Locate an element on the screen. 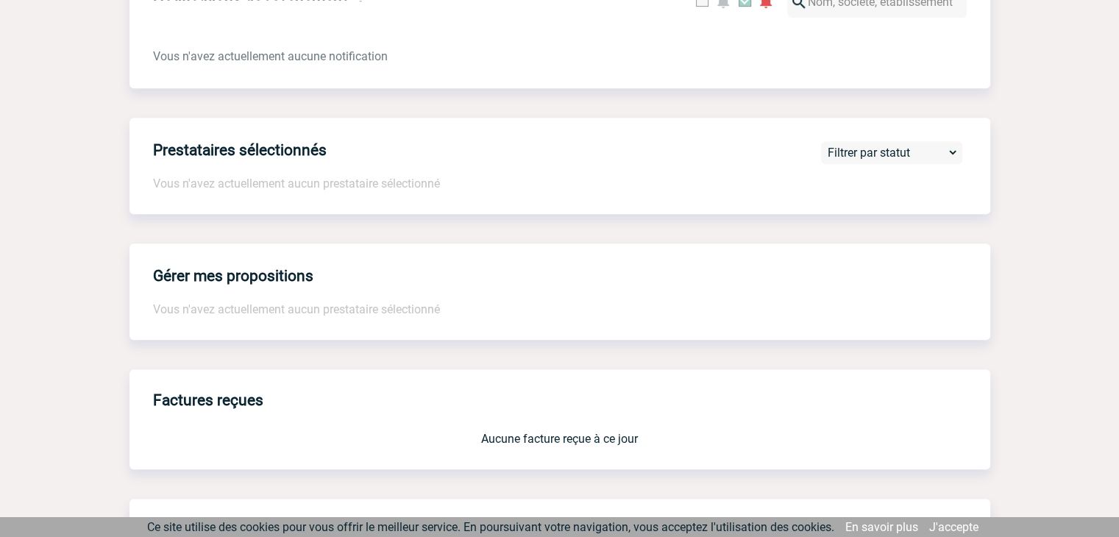 The height and width of the screenshot is (537, 1119). a: J'accepte is located at coordinates (954, 527).